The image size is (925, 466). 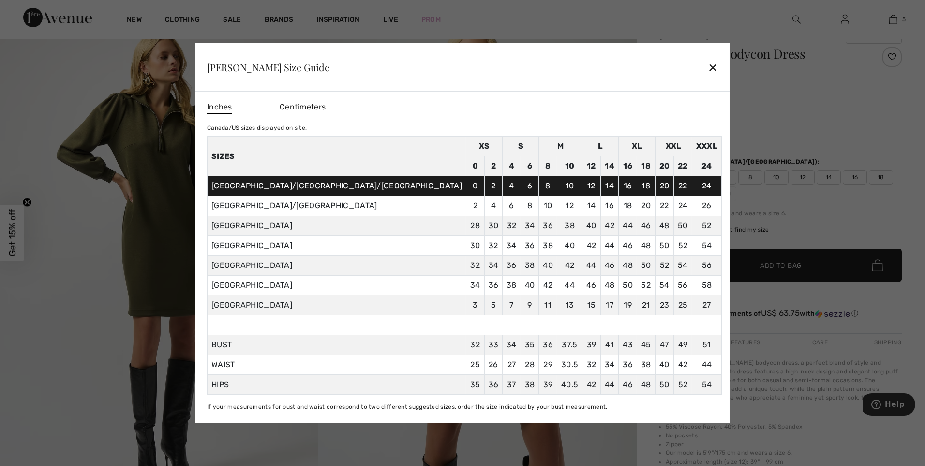 What do you see at coordinates (336, 384) in the screenshot?
I see `td: HIPS` at bounding box center [336, 384].